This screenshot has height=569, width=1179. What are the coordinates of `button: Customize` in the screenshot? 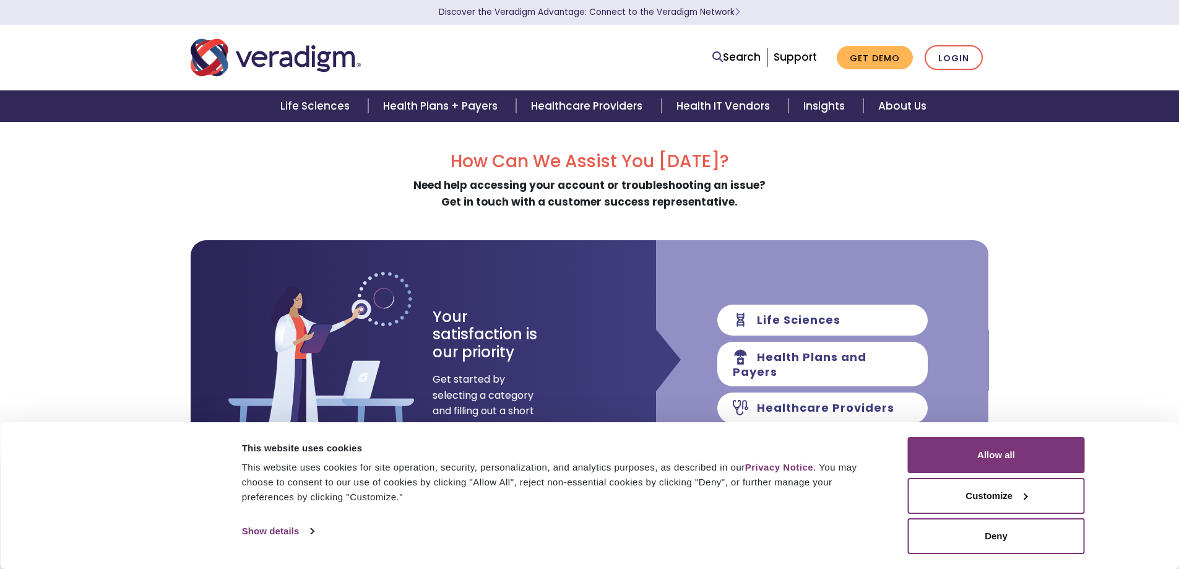 It's located at (996, 496).